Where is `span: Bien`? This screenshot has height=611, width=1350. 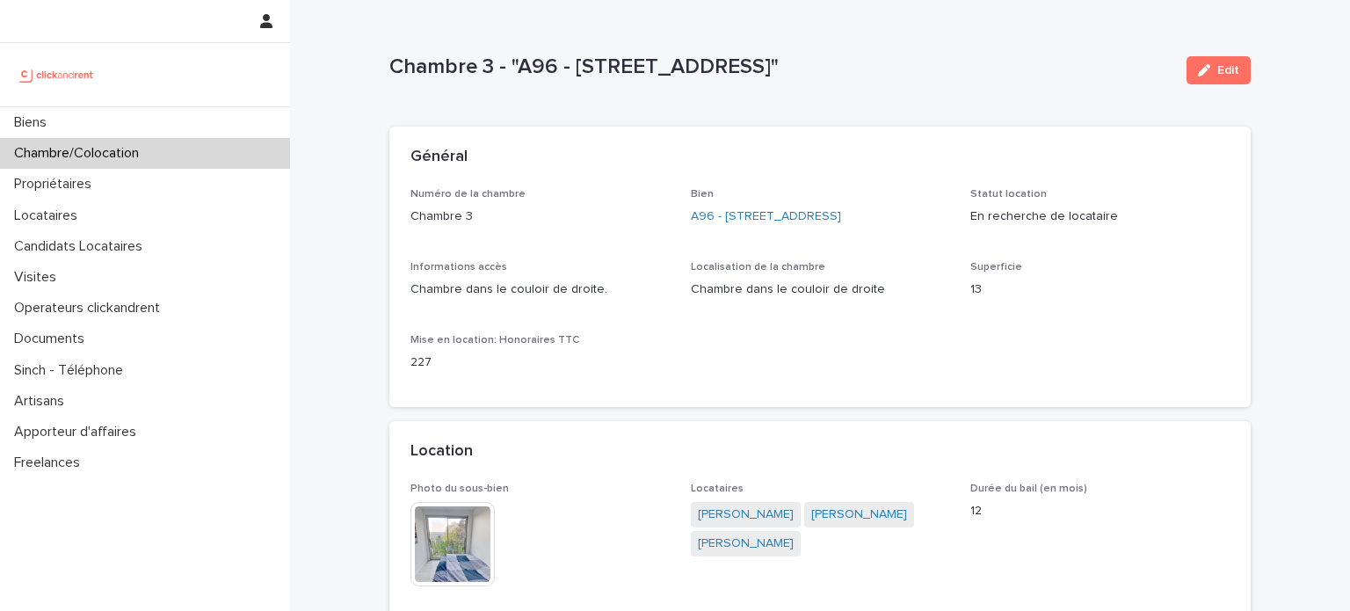
span: Bien is located at coordinates (702, 194).